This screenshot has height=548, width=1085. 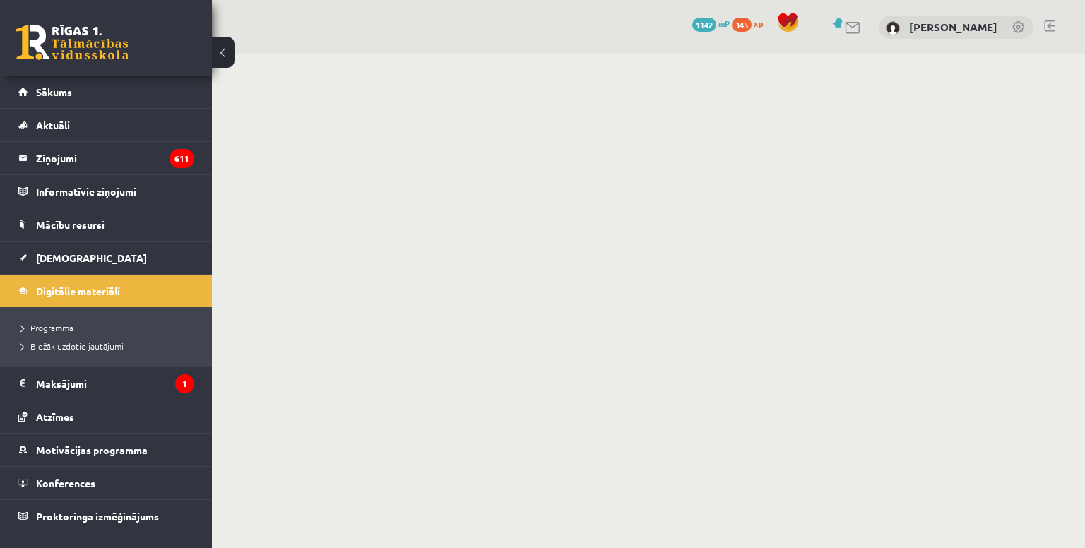 I want to click on a: Biežāk uzdotie jautājumi, so click(x=110, y=346).